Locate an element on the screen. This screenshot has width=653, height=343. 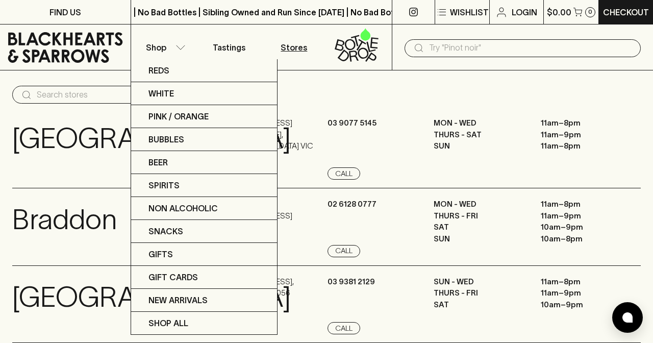
a: Spirits is located at coordinates (204, 185).